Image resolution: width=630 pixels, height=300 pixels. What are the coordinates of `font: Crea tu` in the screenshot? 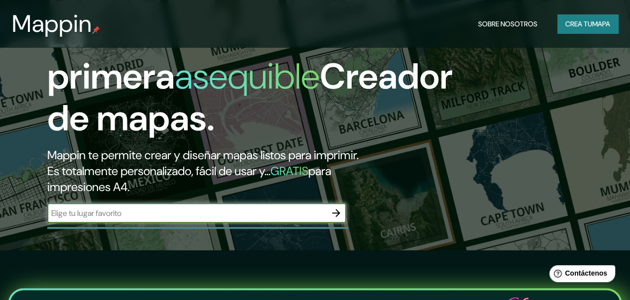 It's located at (578, 24).